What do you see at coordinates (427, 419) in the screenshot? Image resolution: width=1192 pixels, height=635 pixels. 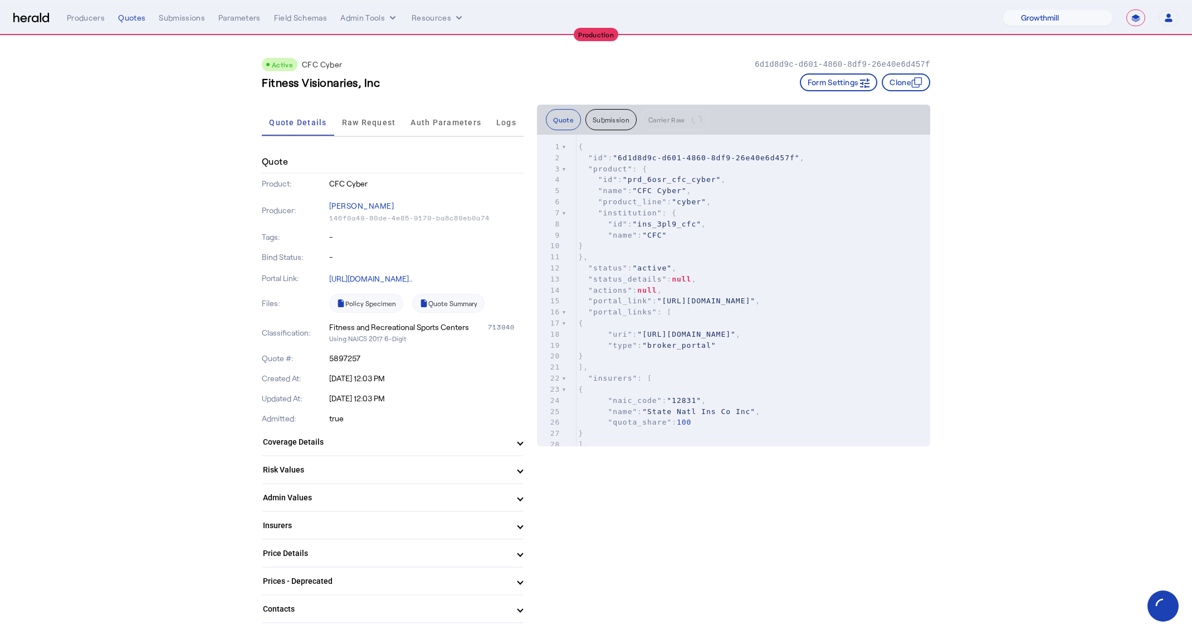 I see `p: true` at bounding box center [427, 419].